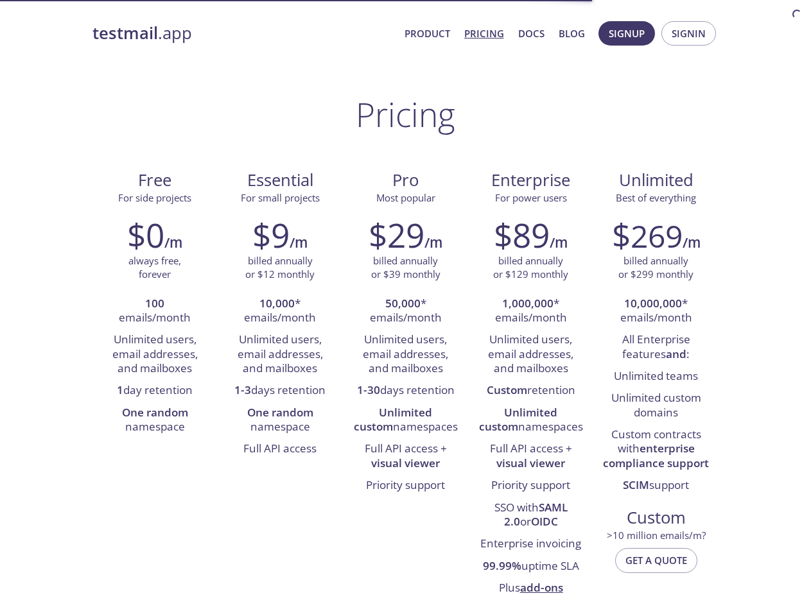 The image size is (811, 616). I want to click on button: Signup, so click(626, 33).